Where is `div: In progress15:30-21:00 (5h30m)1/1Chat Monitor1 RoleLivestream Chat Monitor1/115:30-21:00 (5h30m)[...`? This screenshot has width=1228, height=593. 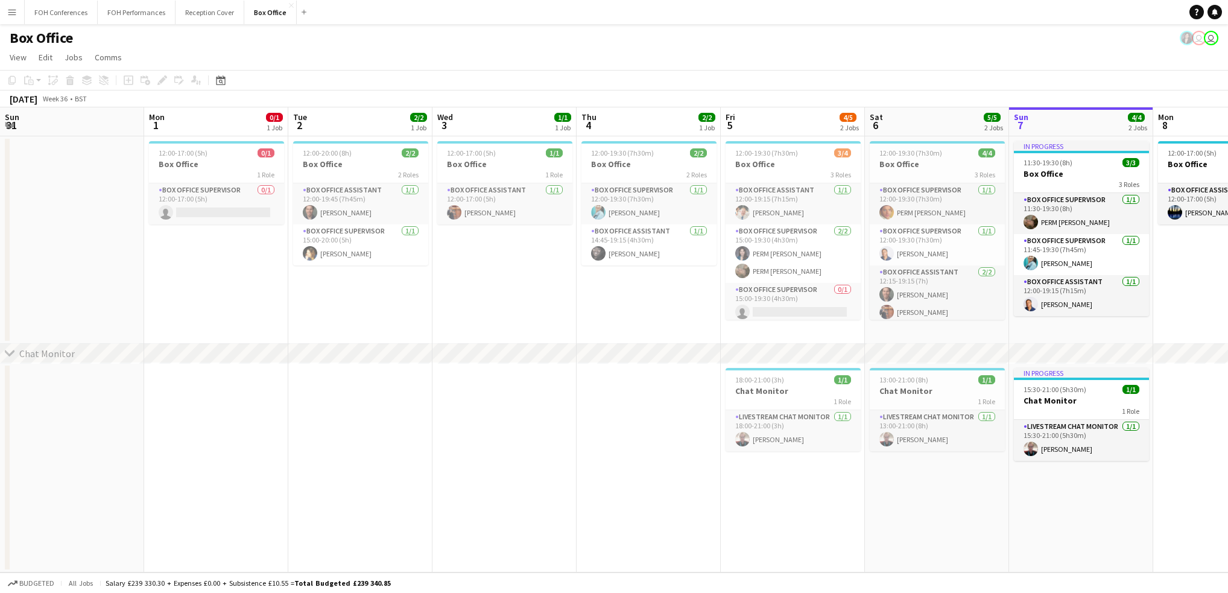
div: In progress15:30-21:00 (5h30m)1/1Chat Monitor1 RoleLivestream Chat Monitor1/115:30-21:00 (5h30m)[... is located at coordinates (1082, 414).